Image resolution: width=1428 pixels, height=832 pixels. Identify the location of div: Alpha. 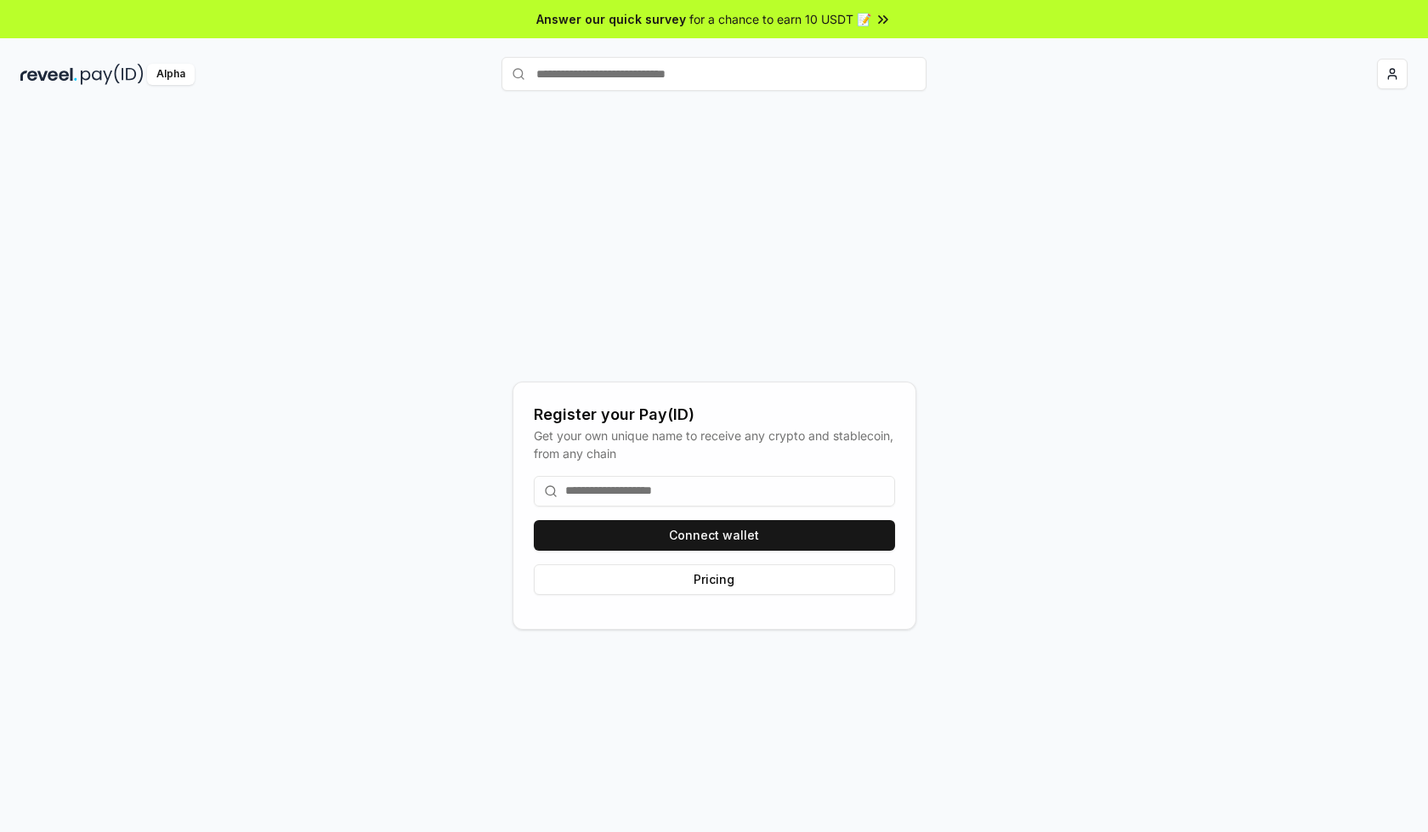
(171, 74).